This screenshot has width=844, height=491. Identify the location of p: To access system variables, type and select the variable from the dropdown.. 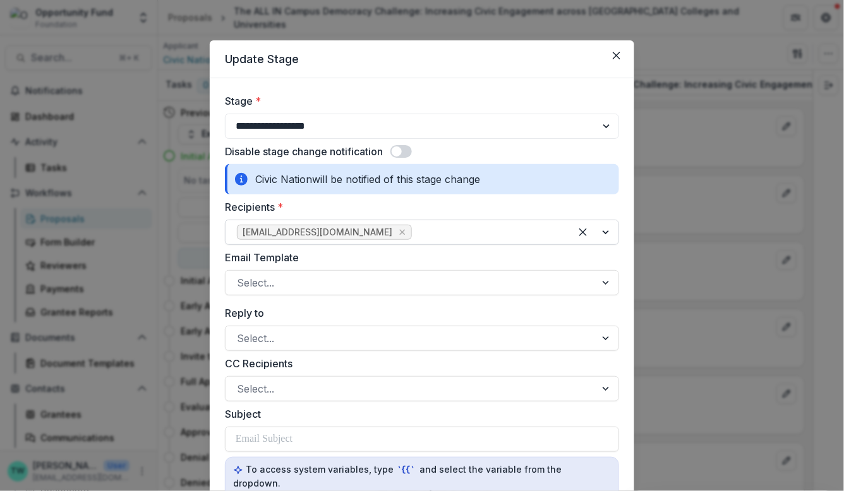
(422, 476).